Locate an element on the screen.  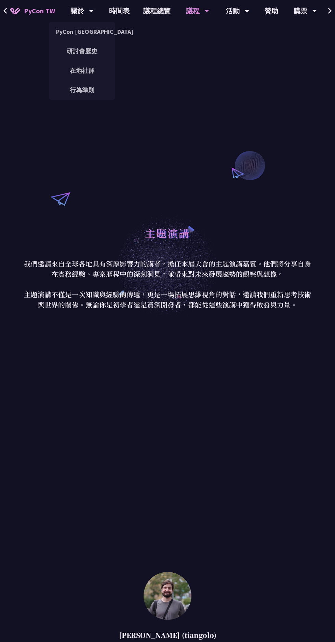
img: Sebastián Ramírez (tiangolo) is located at coordinates (167, 596).